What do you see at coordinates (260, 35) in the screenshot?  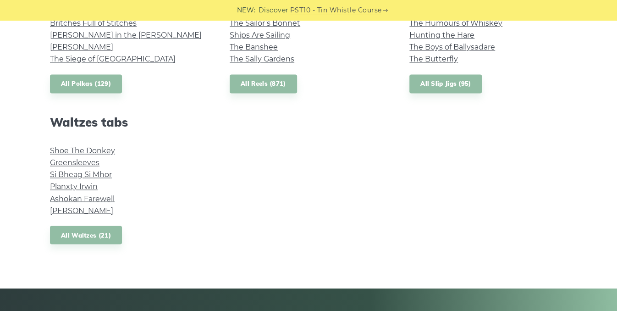 I see `a: Ships Are Sailing` at bounding box center [260, 35].